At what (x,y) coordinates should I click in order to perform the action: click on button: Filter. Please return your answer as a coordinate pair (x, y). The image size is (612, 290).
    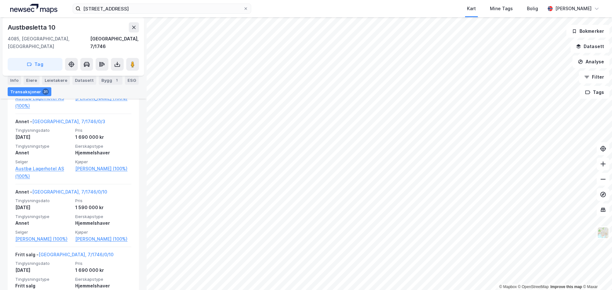
    Looking at the image, I should click on (594, 77).